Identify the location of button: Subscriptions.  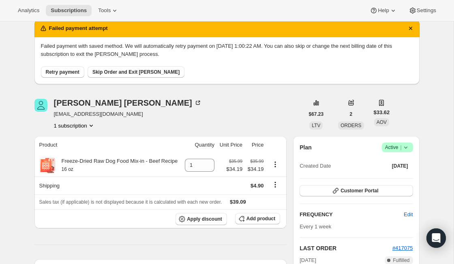
(68, 11).